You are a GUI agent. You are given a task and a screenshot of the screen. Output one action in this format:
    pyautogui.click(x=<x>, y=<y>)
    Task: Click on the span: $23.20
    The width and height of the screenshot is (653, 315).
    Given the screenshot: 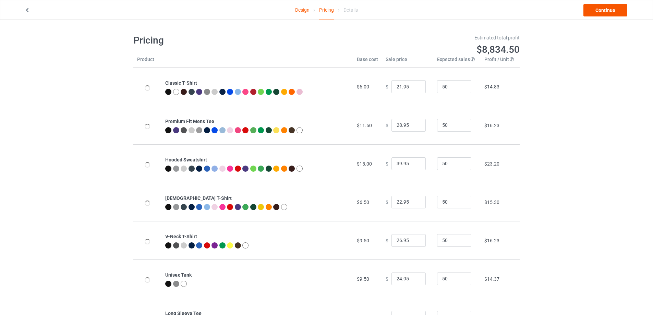 What is the action you would take?
    pyautogui.click(x=492, y=164)
    